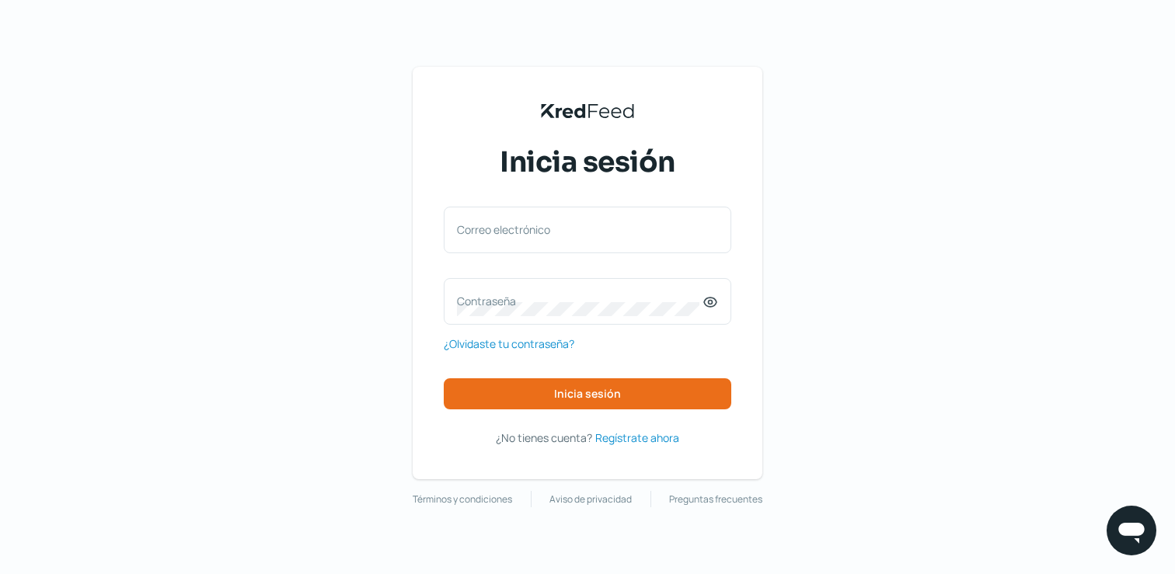  What do you see at coordinates (580, 301) in the screenshot?
I see `label: Contraseña` at bounding box center [580, 301].